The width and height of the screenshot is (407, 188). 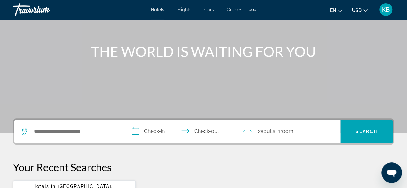 What do you see at coordinates (204, 167) in the screenshot?
I see `p: Your Recent Searches` at bounding box center [204, 167].